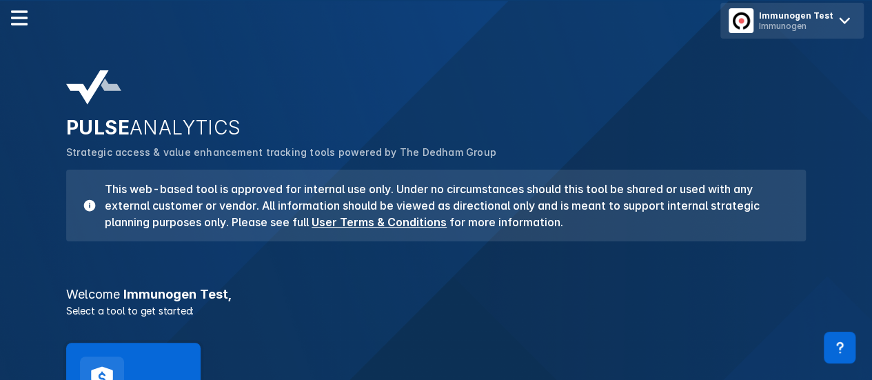  Describe the element at coordinates (185, 127) in the screenshot. I see `span: ANALYTICS` at that location.